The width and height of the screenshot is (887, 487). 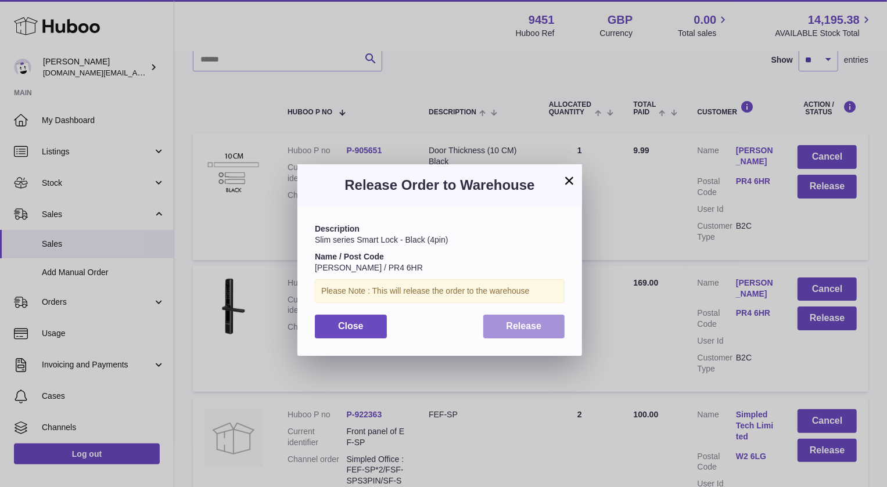 What do you see at coordinates (524, 326) in the screenshot?
I see `button: Release` at bounding box center [524, 326].